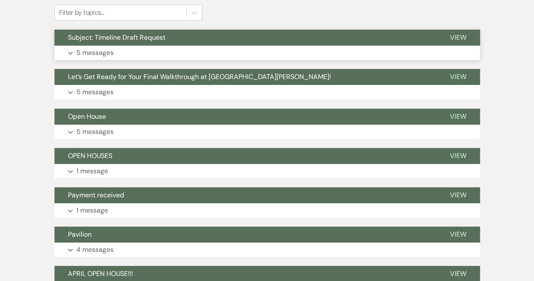 Image resolution: width=534 pixels, height=281 pixels. What do you see at coordinates (245, 38) in the screenshot?
I see `button: Subject: Timeline Draft Request` at bounding box center [245, 38].